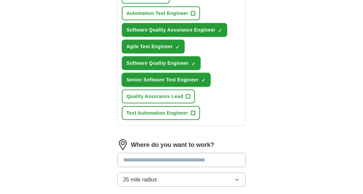 This screenshot has width=363, height=194. Describe the element at coordinates (157, 63) in the screenshot. I see `span: Software Quality Engineer` at that location.